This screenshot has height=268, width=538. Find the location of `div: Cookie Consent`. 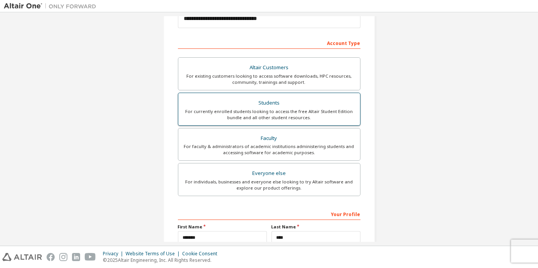

div: Cookie Consent is located at coordinates (202, 254).